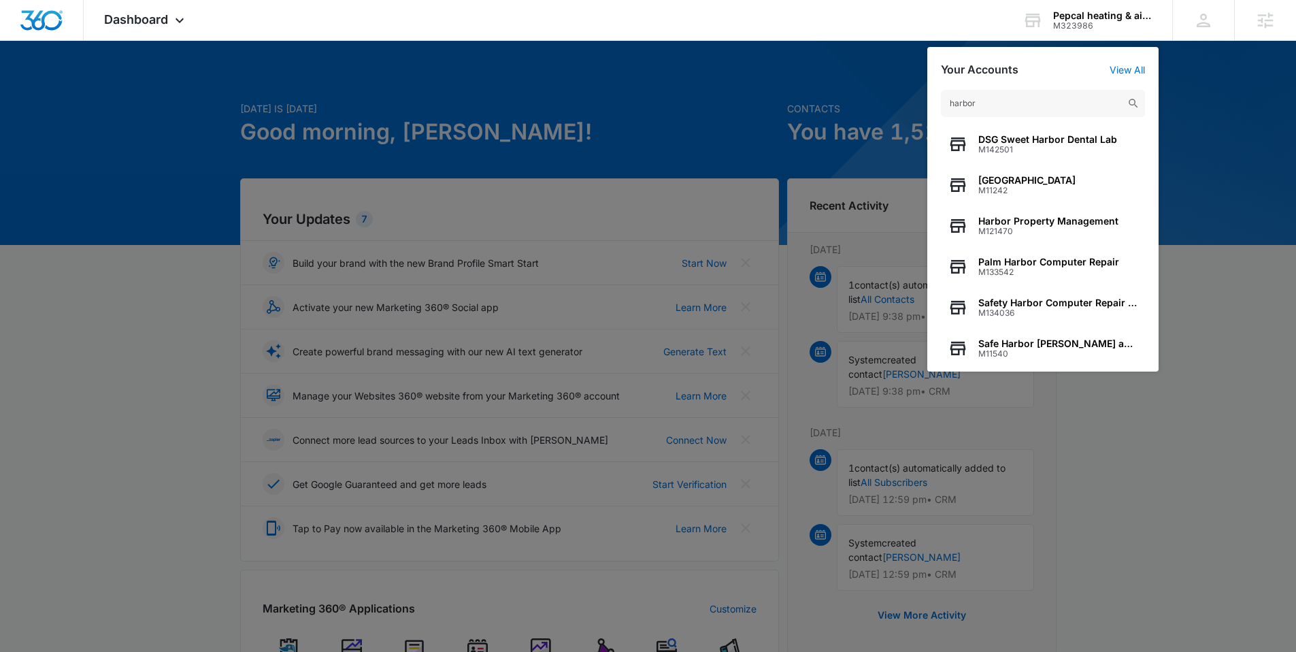 The height and width of the screenshot is (652, 1296). I want to click on a: View All, so click(1127, 69).